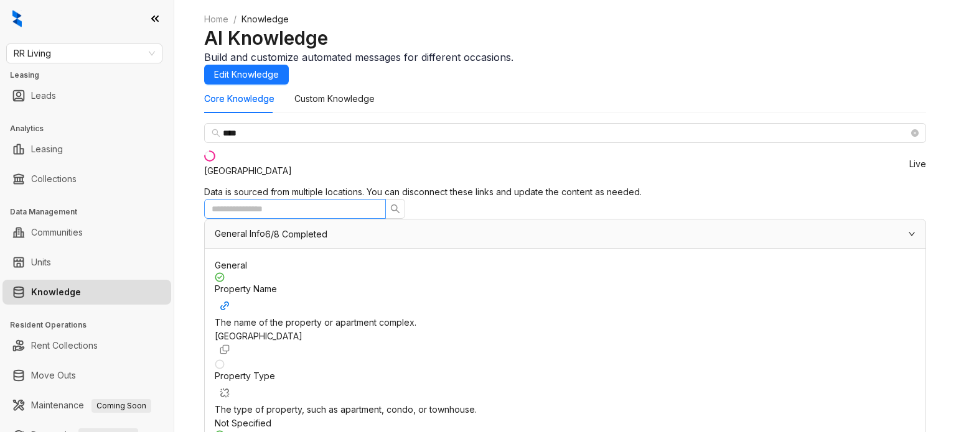 The image size is (956, 432). What do you see at coordinates (56, 292) in the screenshot?
I see `a: Knowledge` at bounding box center [56, 292].